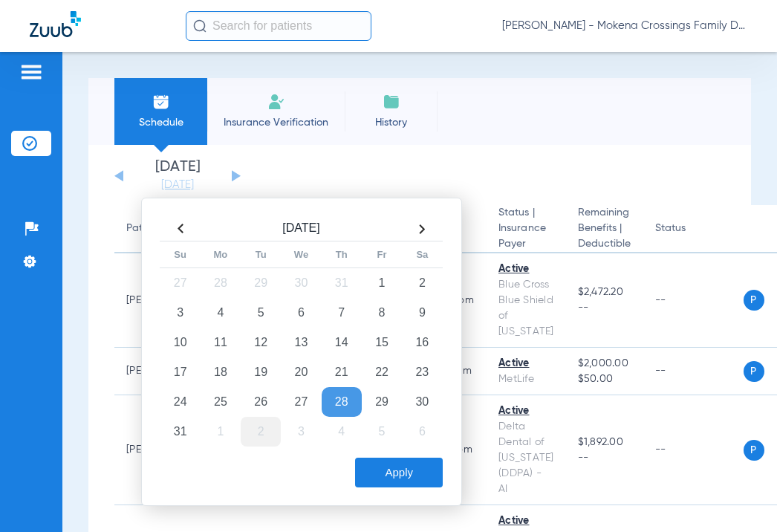 This screenshot has height=532, width=777. I want to click on img: Zuub Logo, so click(55, 24).